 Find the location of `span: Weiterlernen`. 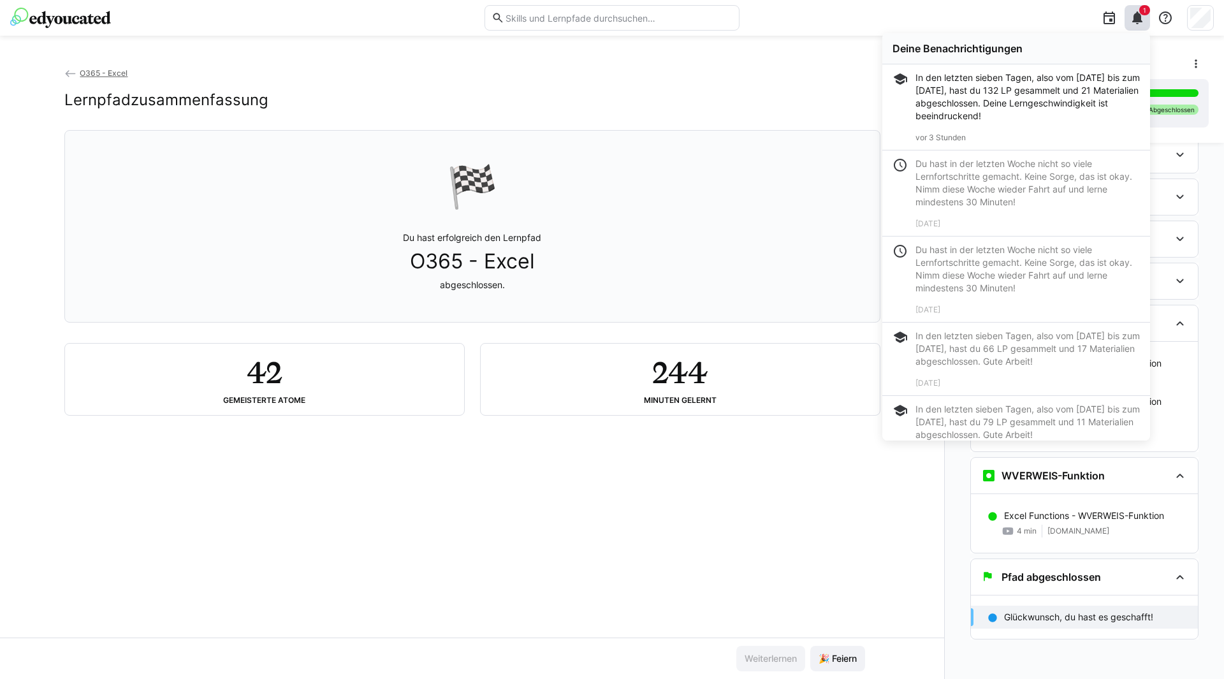

span: Weiterlernen is located at coordinates (770, 658).